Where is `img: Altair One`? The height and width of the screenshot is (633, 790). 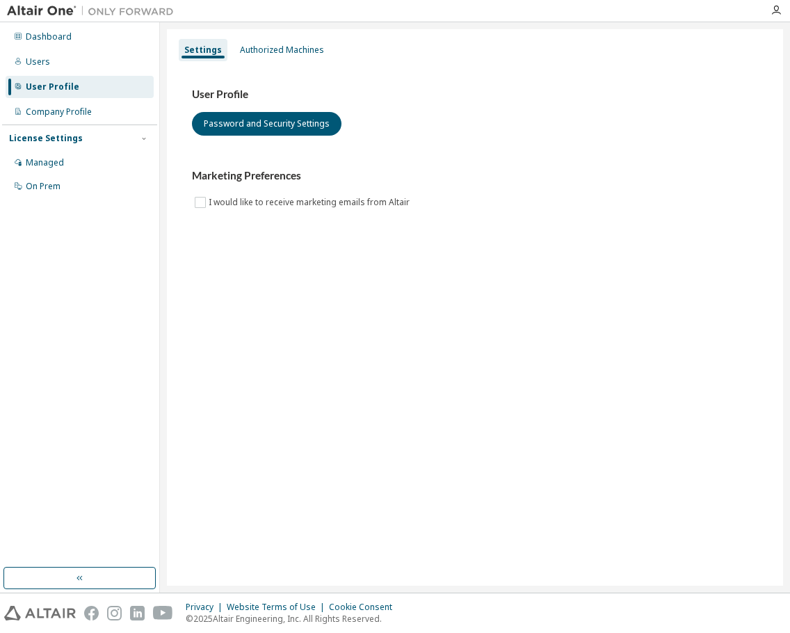
img: Altair One is located at coordinates (94, 11).